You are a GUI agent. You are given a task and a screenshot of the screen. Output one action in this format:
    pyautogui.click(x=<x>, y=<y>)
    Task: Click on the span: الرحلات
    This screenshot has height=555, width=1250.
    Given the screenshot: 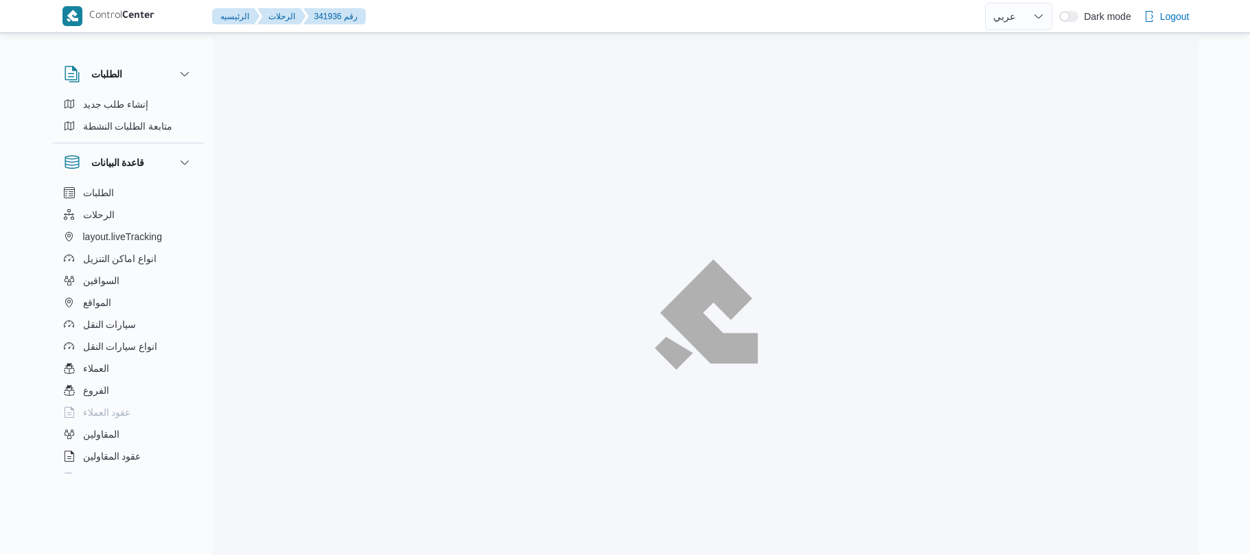 What is the action you would take?
    pyautogui.click(x=99, y=215)
    